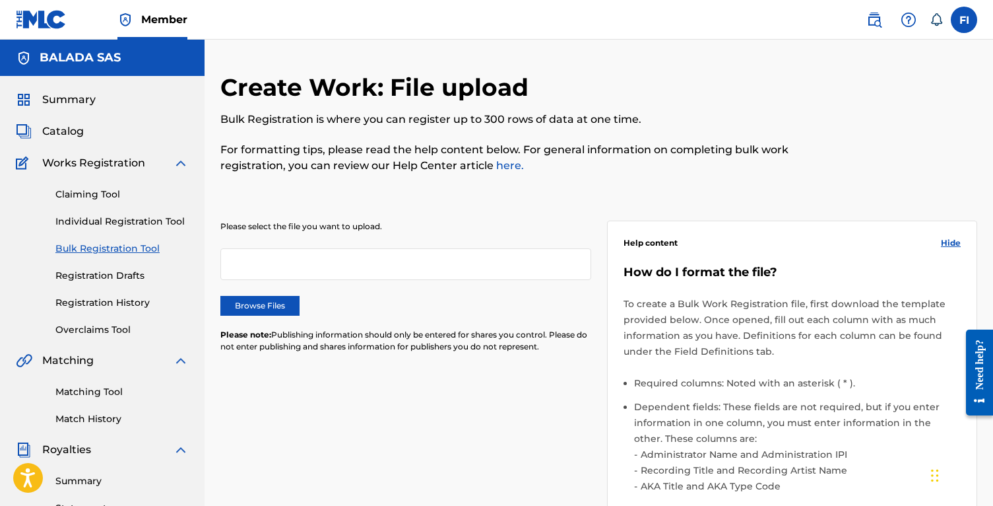 This screenshot has width=993, height=506. Describe the element at coordinates (799, 470) in the screenshot. I see `li: Recording Title and Recording Artist Name` at that location.